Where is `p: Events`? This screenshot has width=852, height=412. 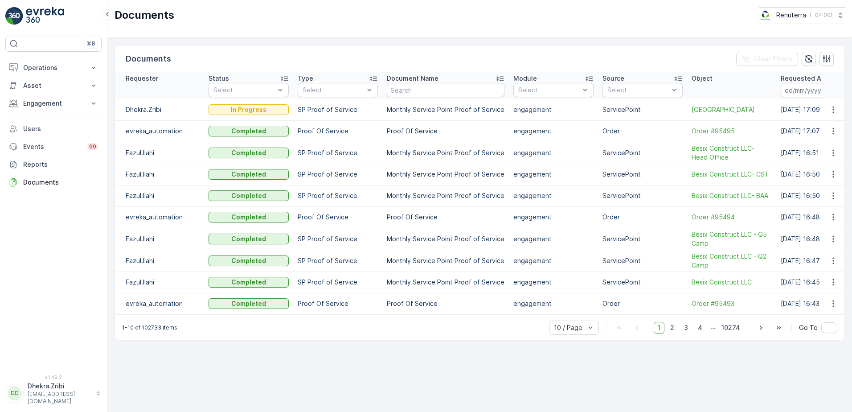 p: Events is located at coordinates (53, 147).